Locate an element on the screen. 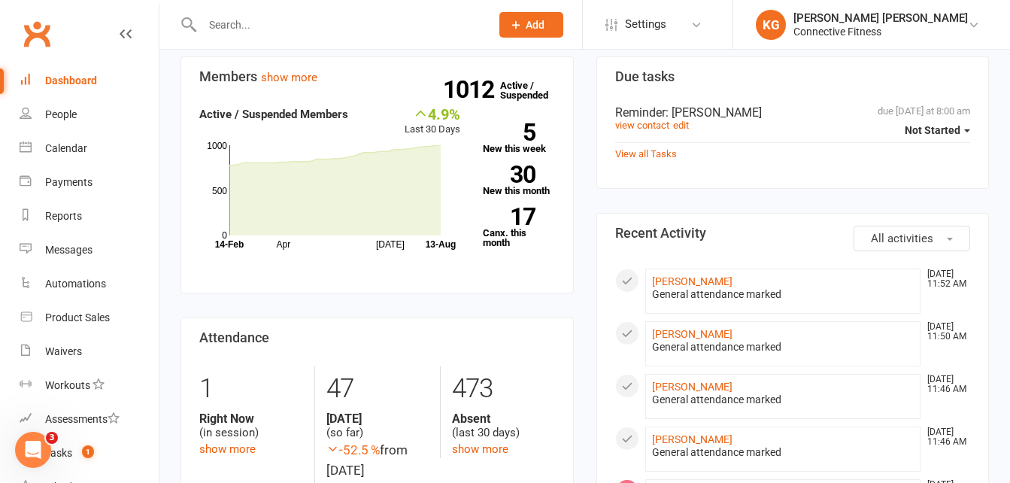 The width and height of the screenshot is (1010, 483). div: Waivers is located at coordinates (63, 351).